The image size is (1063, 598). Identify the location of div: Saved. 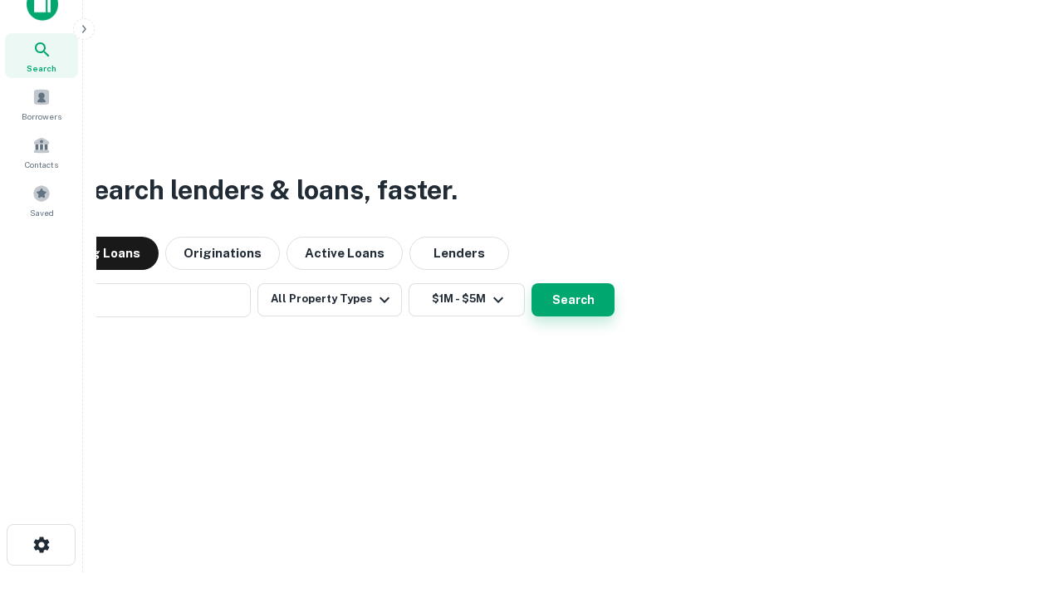
(42, 200).